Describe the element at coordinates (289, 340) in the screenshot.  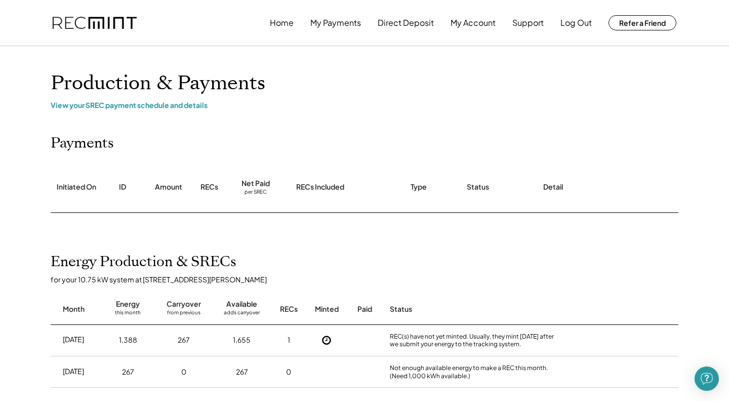
I see `div: 1` at that location.